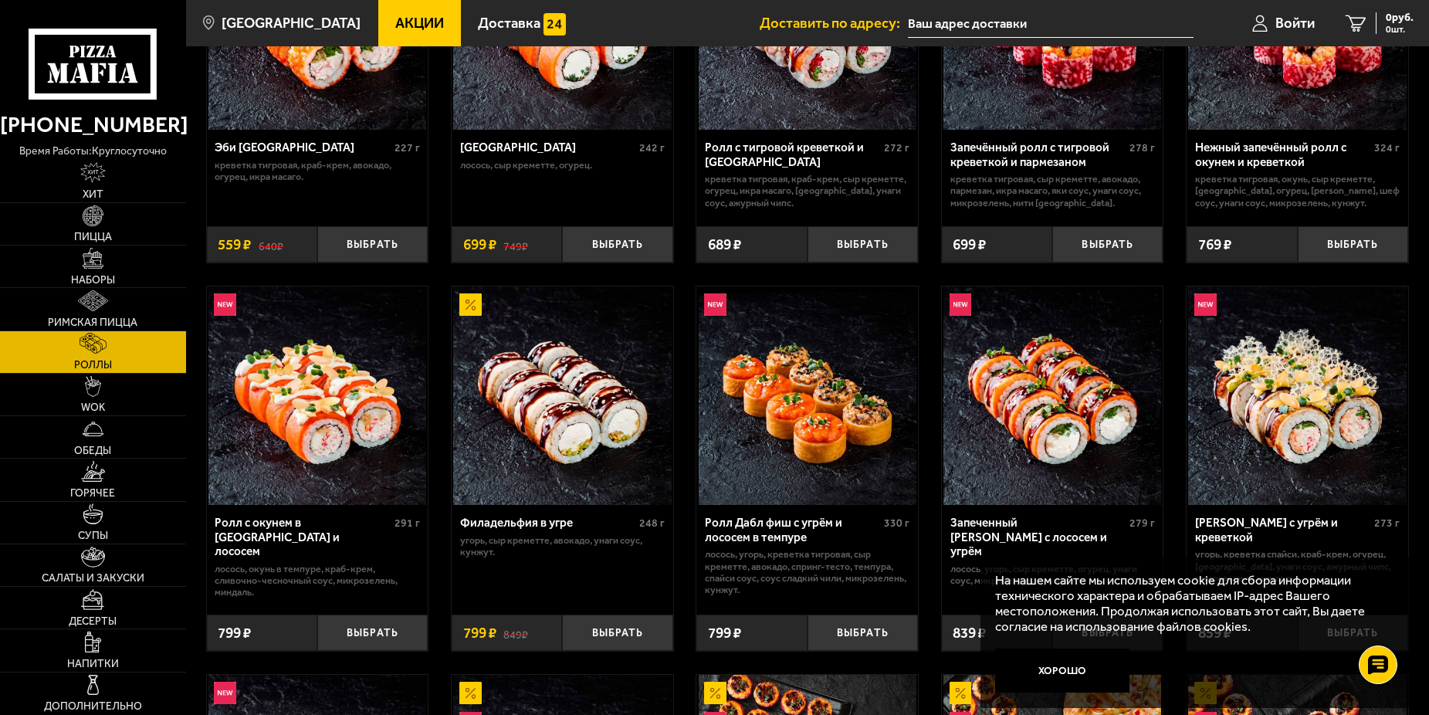  Describe the element at coordinates (547, 523) in the screenshot. I see `div: Филадельфия в угре` at that location.